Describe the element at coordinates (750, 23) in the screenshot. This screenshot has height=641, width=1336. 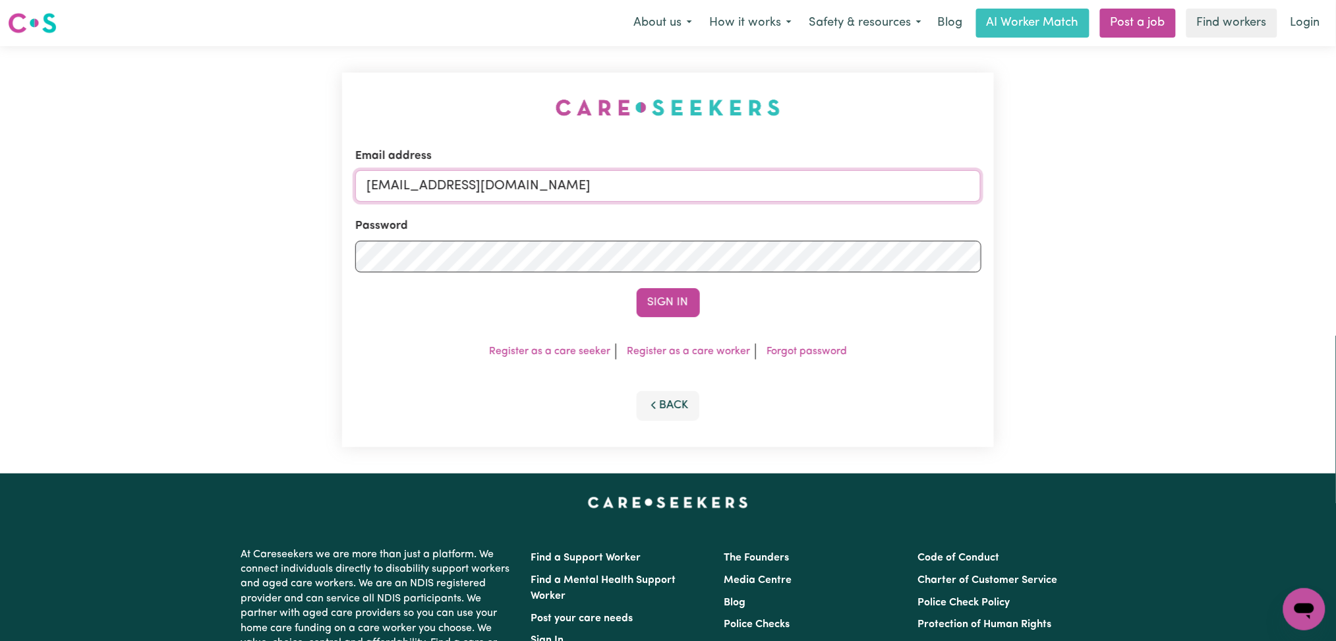
I see `button: How it works` at that location.